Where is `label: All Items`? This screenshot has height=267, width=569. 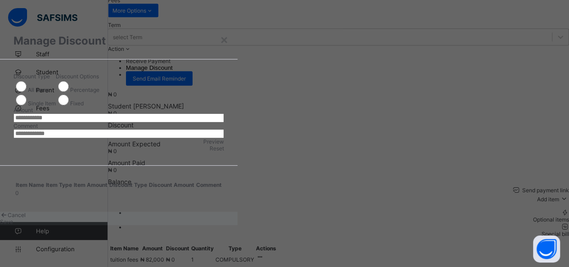 label: All Items is located at coordinates (38, 89).